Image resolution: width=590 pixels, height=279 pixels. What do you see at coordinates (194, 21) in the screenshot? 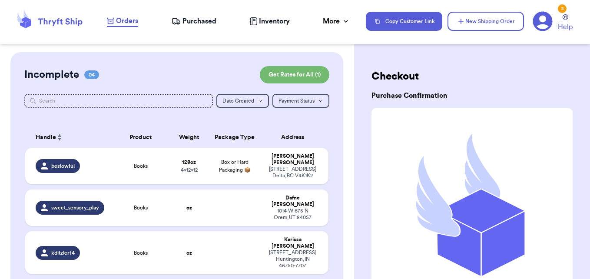
I see `a: Purchased` at bounding box center [194, 21].